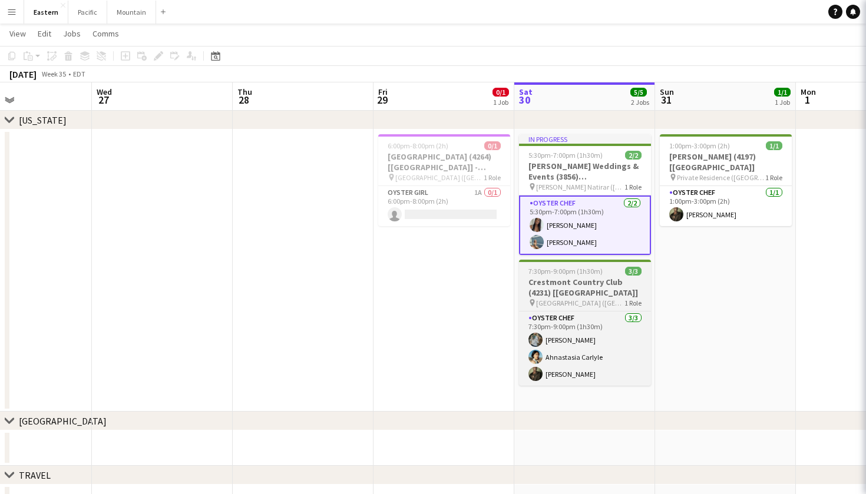 The width and height of the screenshot is (866, 494). What do you see at coordinates (79, 74) in the screenshot?
I see `div: EDT` at bounding box center [79, 74].